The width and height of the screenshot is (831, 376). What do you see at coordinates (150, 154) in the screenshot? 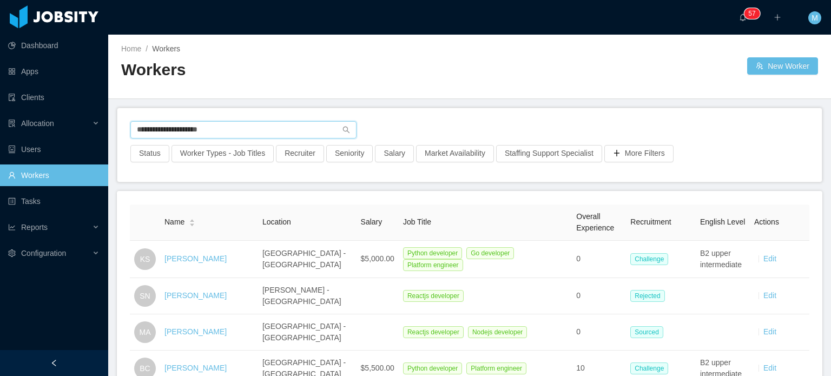
I see `button: Status` at bounding box center [150, 154].